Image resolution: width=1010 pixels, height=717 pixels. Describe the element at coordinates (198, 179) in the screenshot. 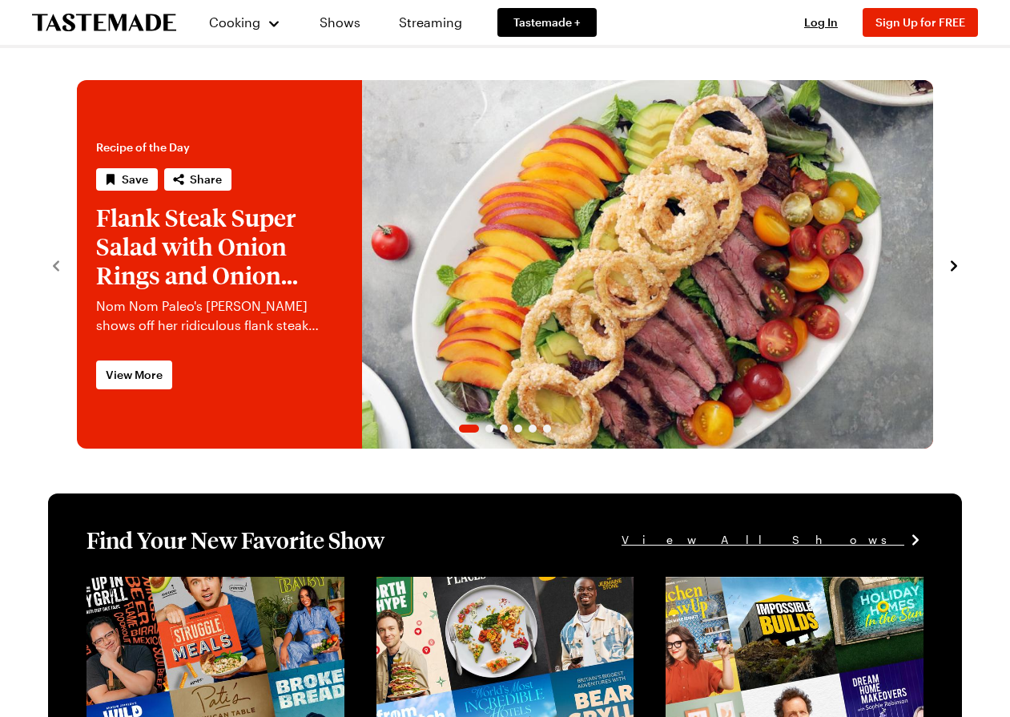

I see `button: Share` at that location.